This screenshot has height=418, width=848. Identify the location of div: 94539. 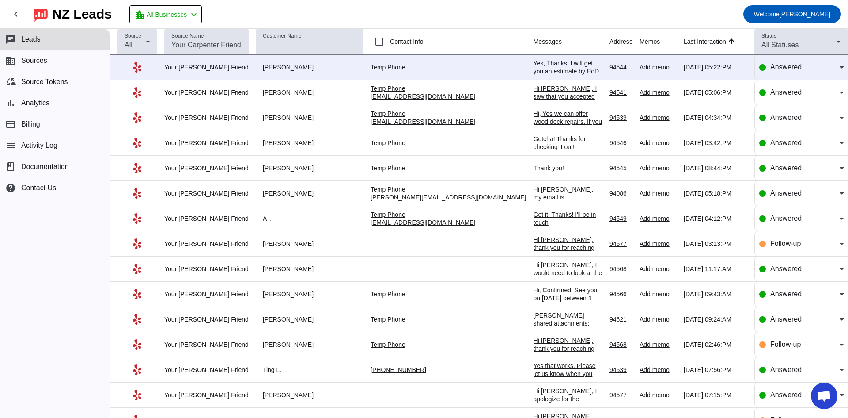
(621, 118).